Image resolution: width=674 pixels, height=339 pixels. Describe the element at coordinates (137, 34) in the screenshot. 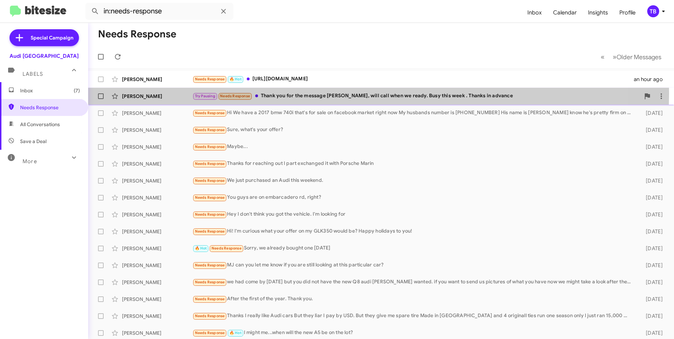

I see `h1: Needs Response` at that location.